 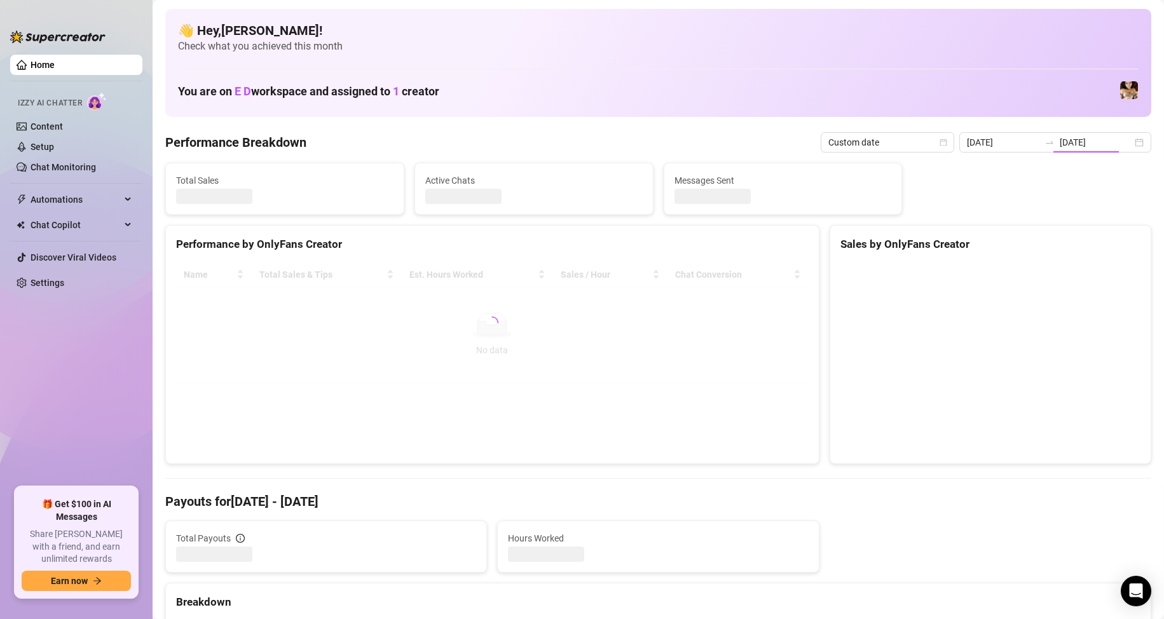 I want to click on span: swap-right, so click(x=1049, y=142).